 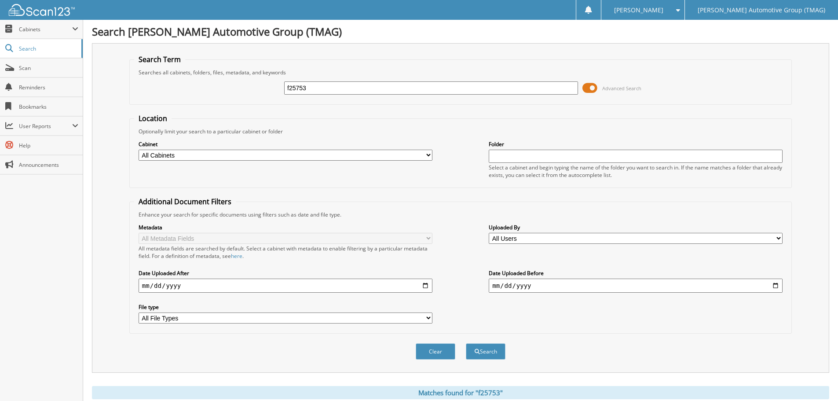 What do you see at coordinates (160, 59) in the screenshot?
I see `legend: Search Term` at bounding box center [160, 59].